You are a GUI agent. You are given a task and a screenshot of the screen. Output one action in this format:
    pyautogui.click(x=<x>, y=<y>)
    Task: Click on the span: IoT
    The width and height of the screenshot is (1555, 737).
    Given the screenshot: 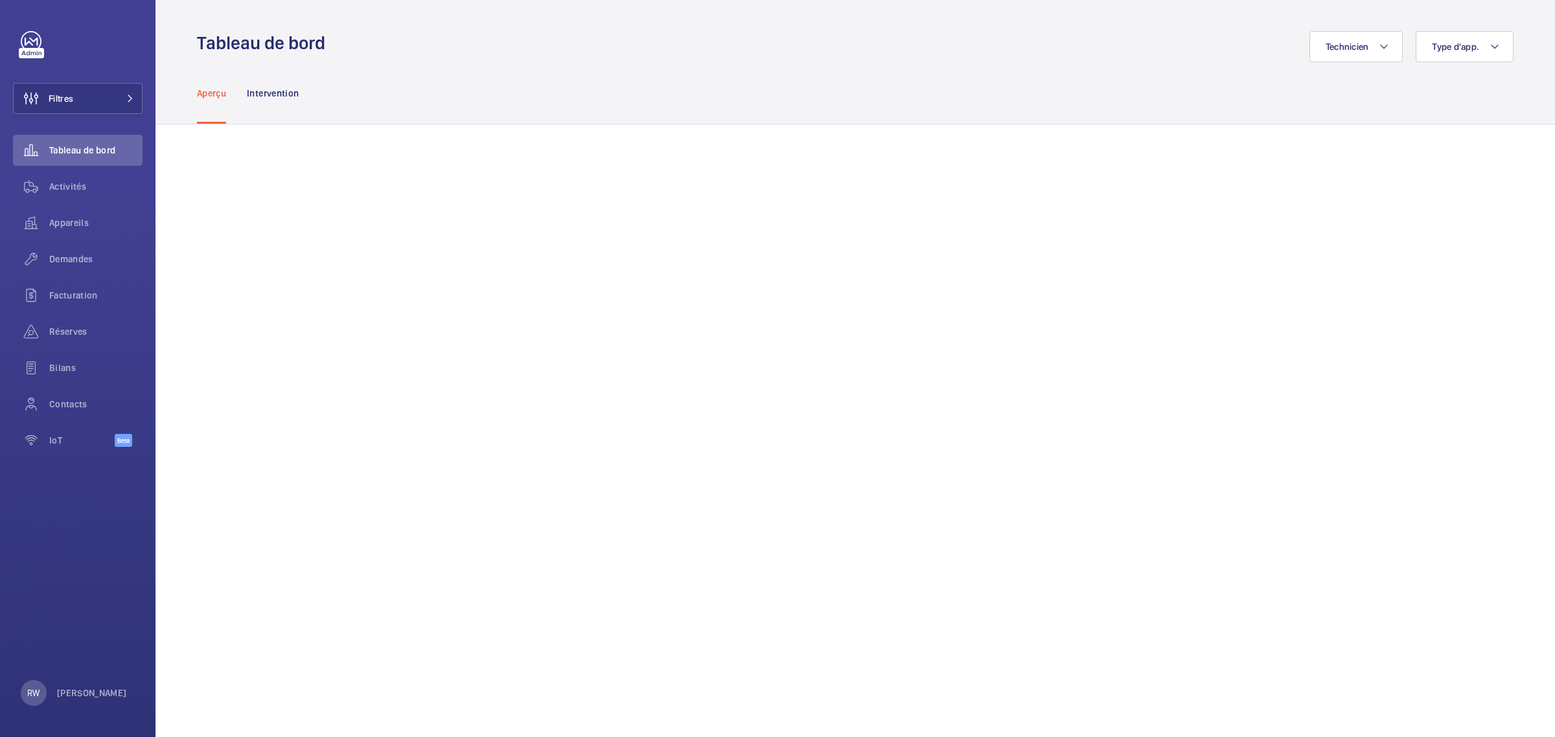 What is the action you would take?
    pyautogui.click(x=82, y=441)
    